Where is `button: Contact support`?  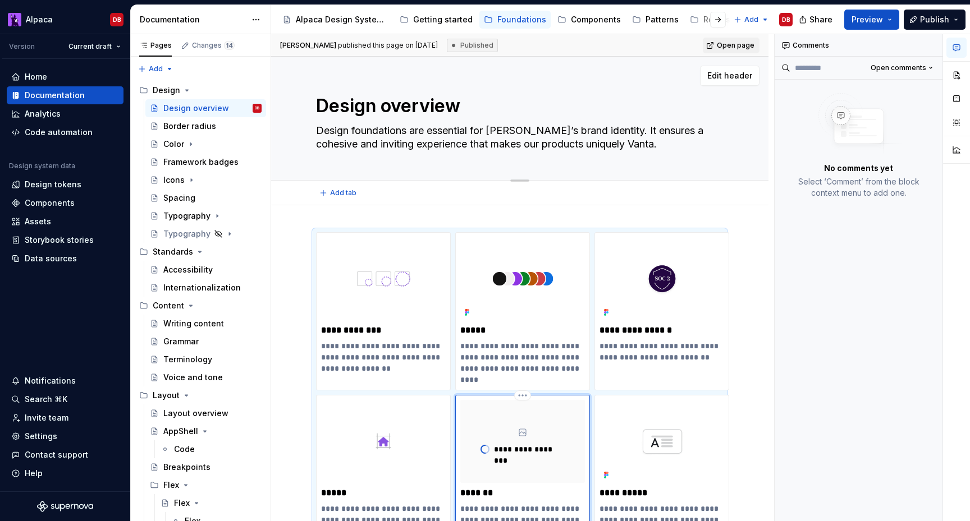 button: Contact support is located at coordinates (65, 455).